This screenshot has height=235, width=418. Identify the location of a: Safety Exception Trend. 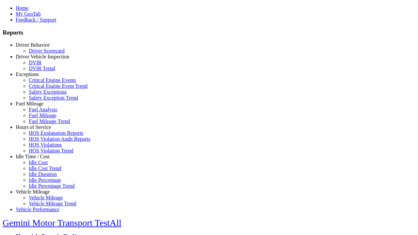
(53, 98).